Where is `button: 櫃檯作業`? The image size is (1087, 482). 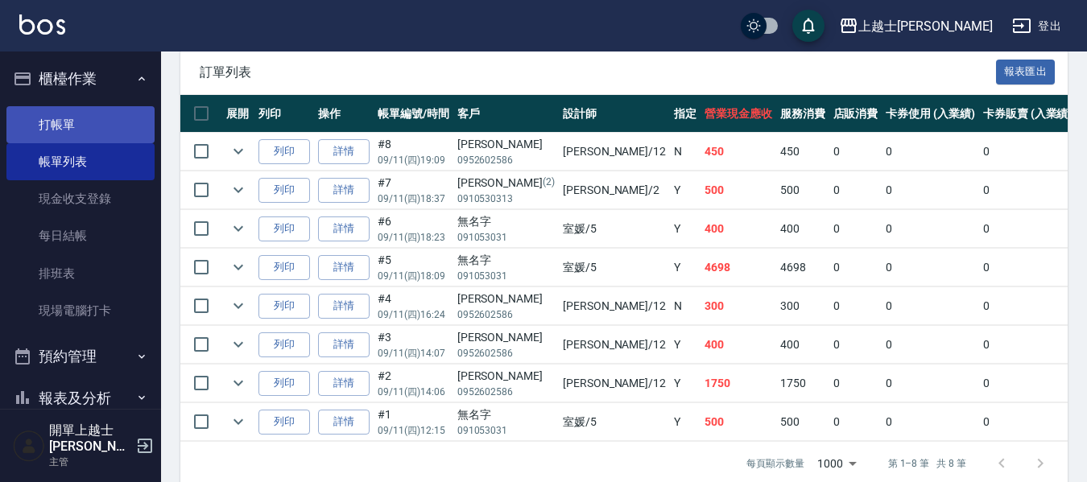
button: 櫃檯作業 is located at coordinates (80, 79).